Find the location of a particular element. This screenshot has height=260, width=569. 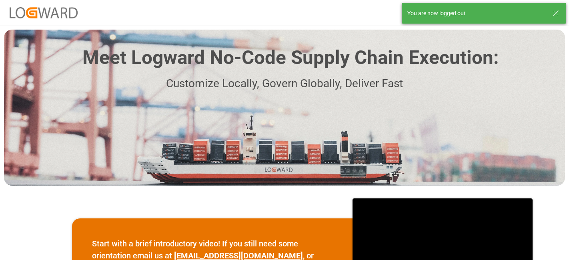

img: Logward_new_orange.png is located at coordinates (44, 12).